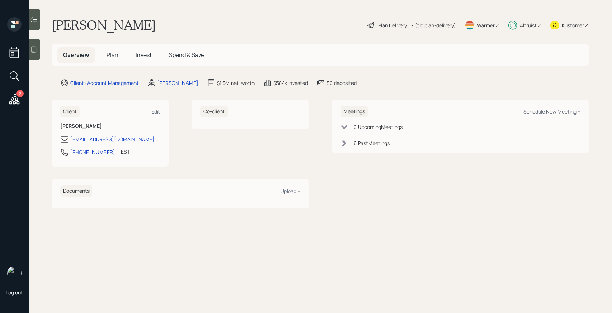  Describe the element at coordinates (342, 83) in the screenshot. I see `div: $0 deposited` at that location.